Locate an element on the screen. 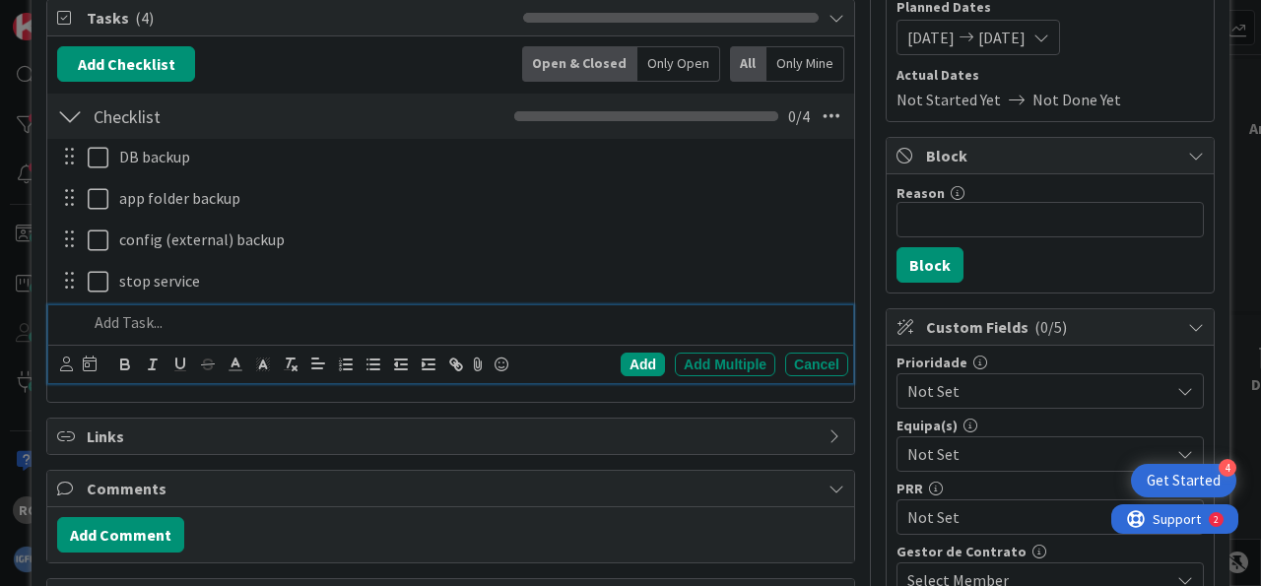 The width and height of the screenshot is (1261, 586). div: Only Mine is located at coordinates (805, 64).